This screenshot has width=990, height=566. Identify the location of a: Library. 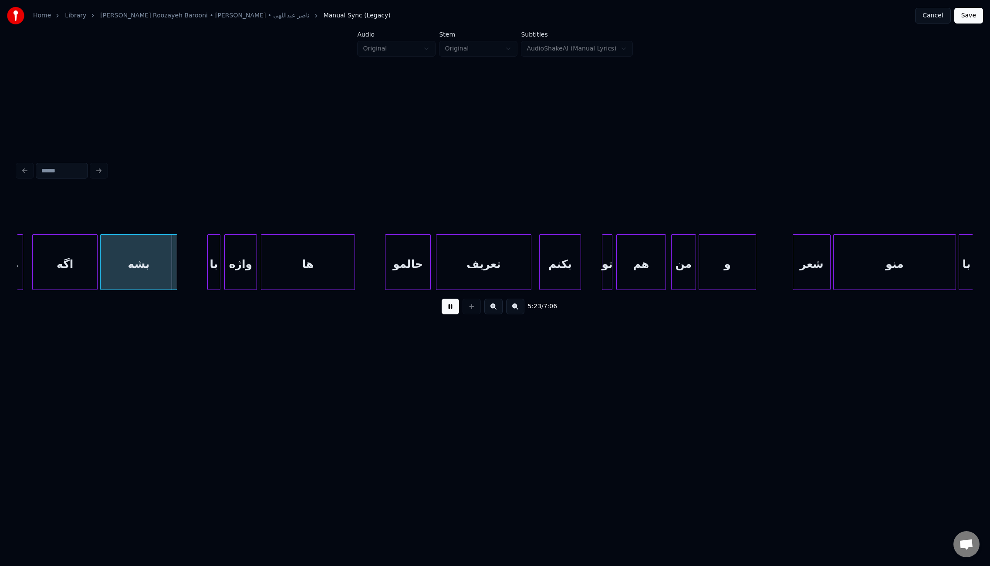
(75, 16).